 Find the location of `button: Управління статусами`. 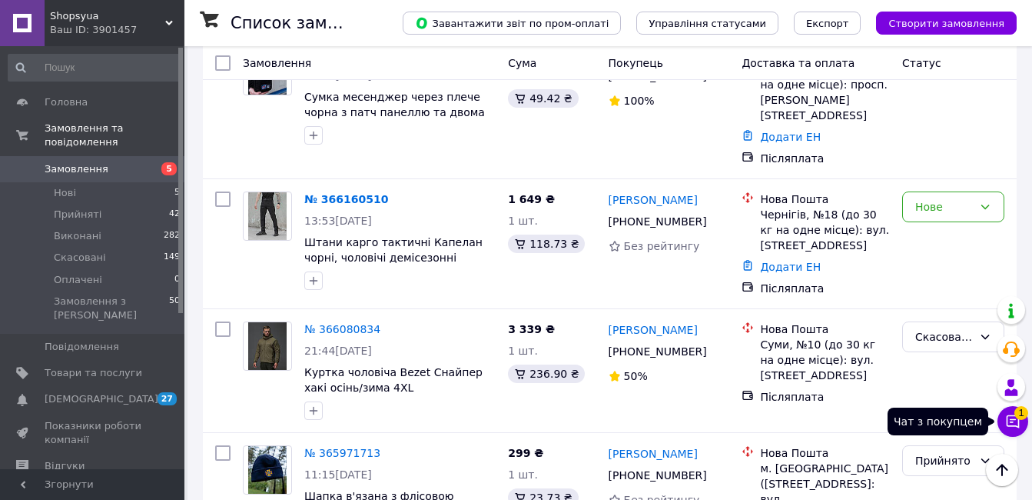

button: Управління статусами is located at coordinates (707, 23).